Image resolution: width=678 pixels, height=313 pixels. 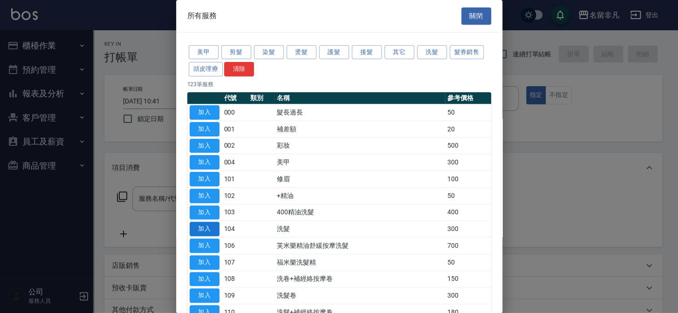 What do you see at coordinates (467, 52) in the screenshot?
I see `button: 髮券銷售` at bounding box center [467, 52].